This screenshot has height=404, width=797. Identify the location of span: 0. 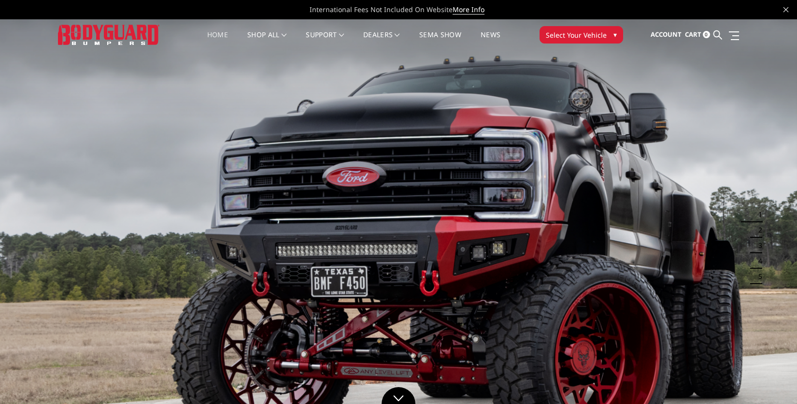
(707, 34).